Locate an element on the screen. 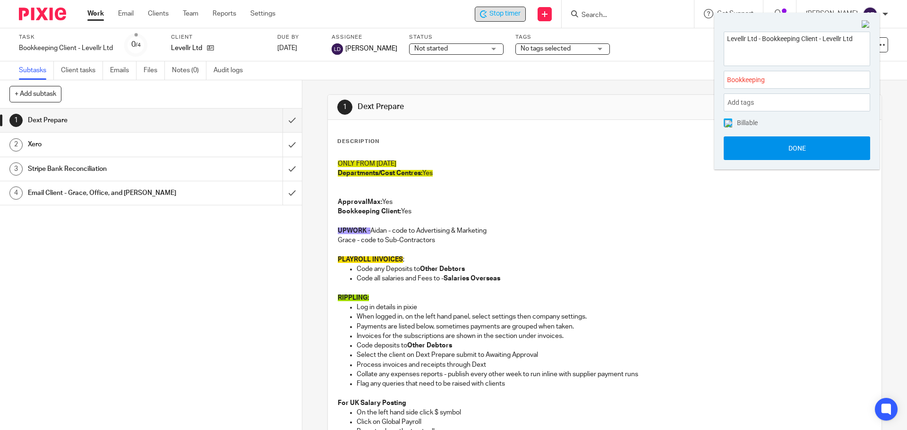 The width and height of the screenshot is (907, 430). span: No tags selected is located at coordinates (545, 49).